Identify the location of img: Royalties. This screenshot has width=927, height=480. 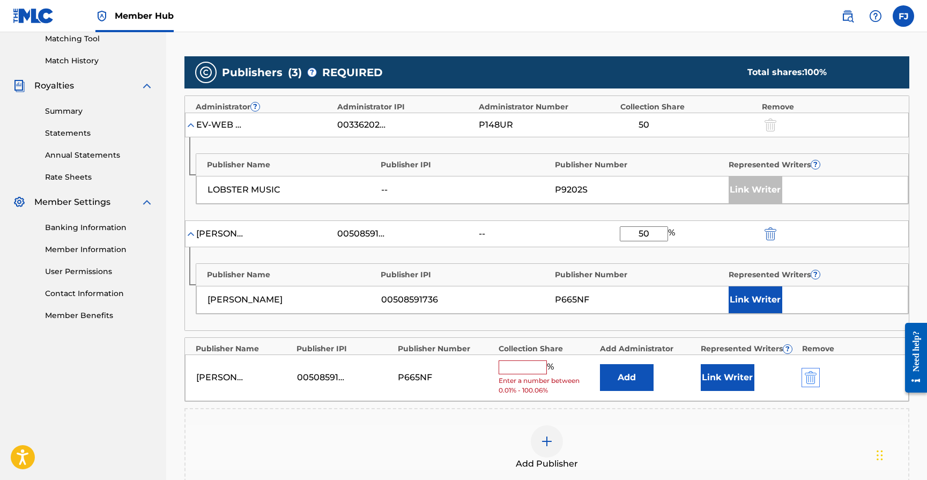
(19, 86).